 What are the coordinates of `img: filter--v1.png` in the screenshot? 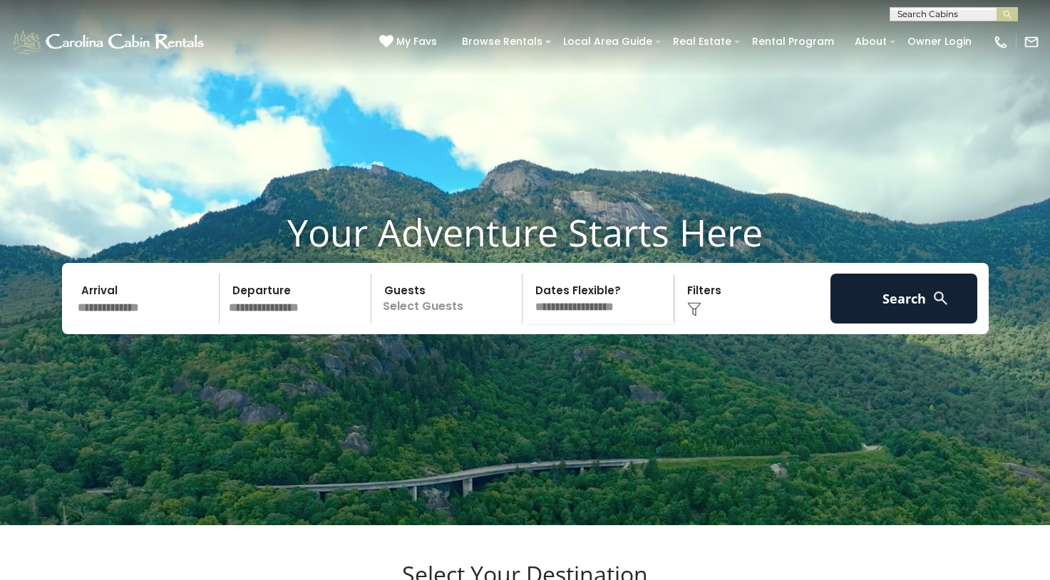 It's located at (694, 309).